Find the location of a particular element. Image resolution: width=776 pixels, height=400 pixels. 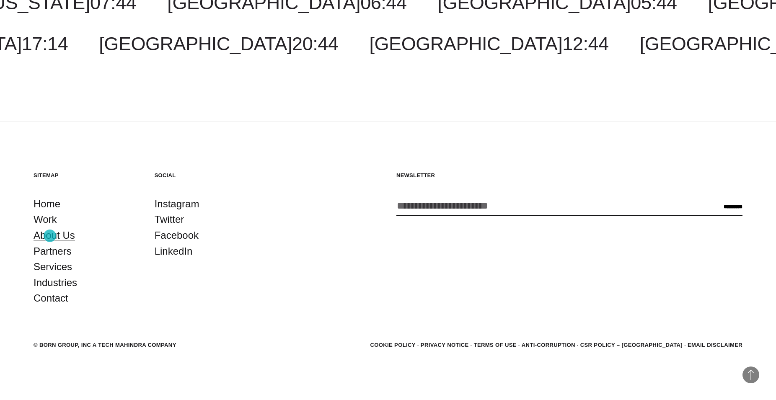

a: LinkedIn is located at coordinates (173, 251).